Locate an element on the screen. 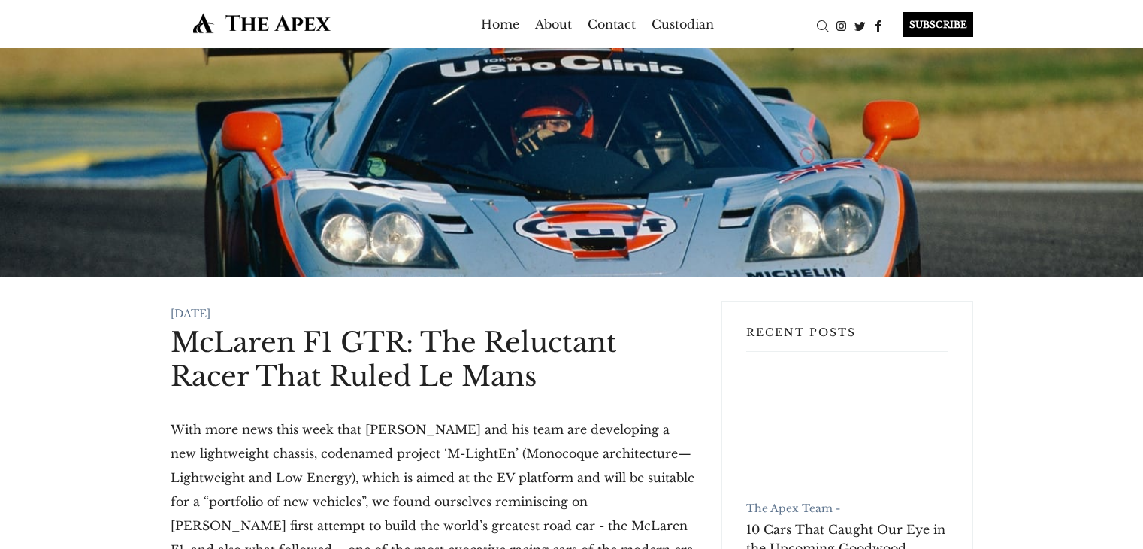  img: The Apex by Custodian is located at coordinates (262, 23).